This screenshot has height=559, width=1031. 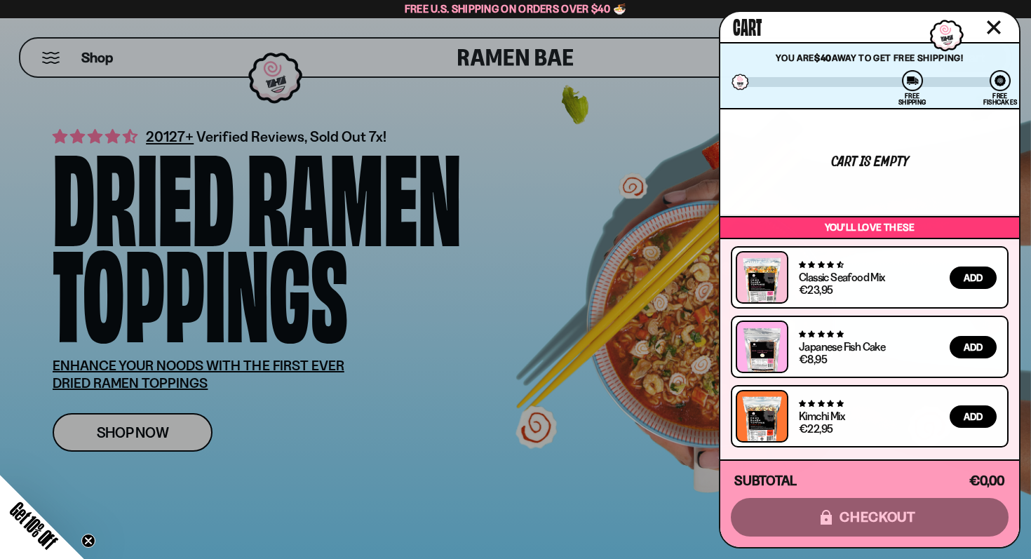 What do you see at coordinates (870, 162) in the screenshot?
I see `div: Cart is empty` at bounding box center [870, 162].